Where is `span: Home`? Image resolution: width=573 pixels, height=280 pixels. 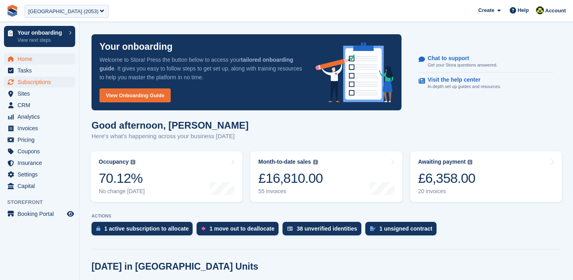 span: Home is located at coordinates (41, 59).